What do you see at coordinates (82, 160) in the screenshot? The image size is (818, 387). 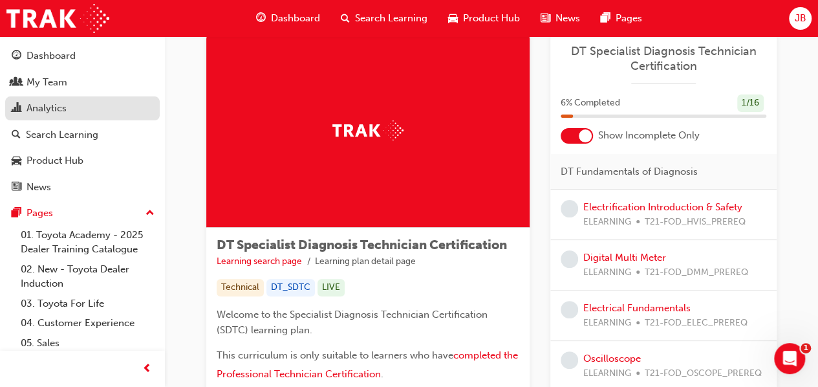 I see `a: Product Hub` at bounding box center [82, 160].